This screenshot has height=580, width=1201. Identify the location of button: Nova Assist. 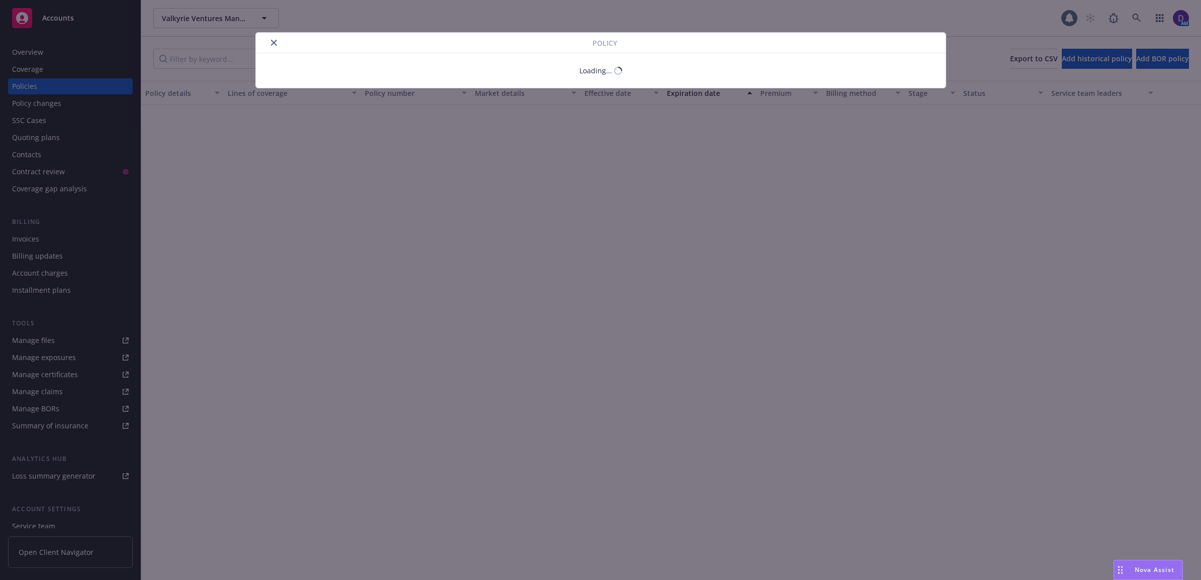
(1148, 570).